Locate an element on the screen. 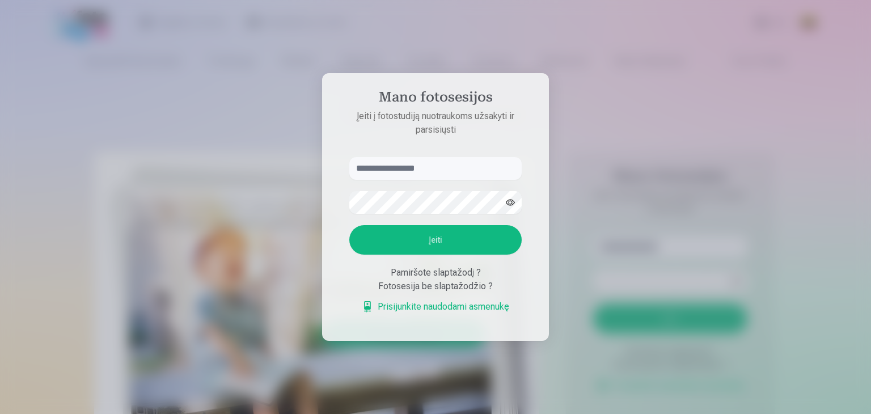 Image resolution: width=871 pixels, height=414 pixels. a: Prisijunkite naudodami asmenukę is located at coordinates (436, 307).